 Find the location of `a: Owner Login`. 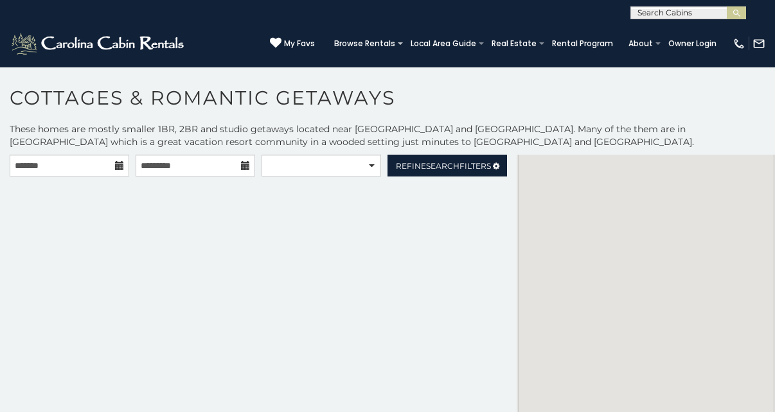

a: Owner Login is located at coordinates (692, 44).